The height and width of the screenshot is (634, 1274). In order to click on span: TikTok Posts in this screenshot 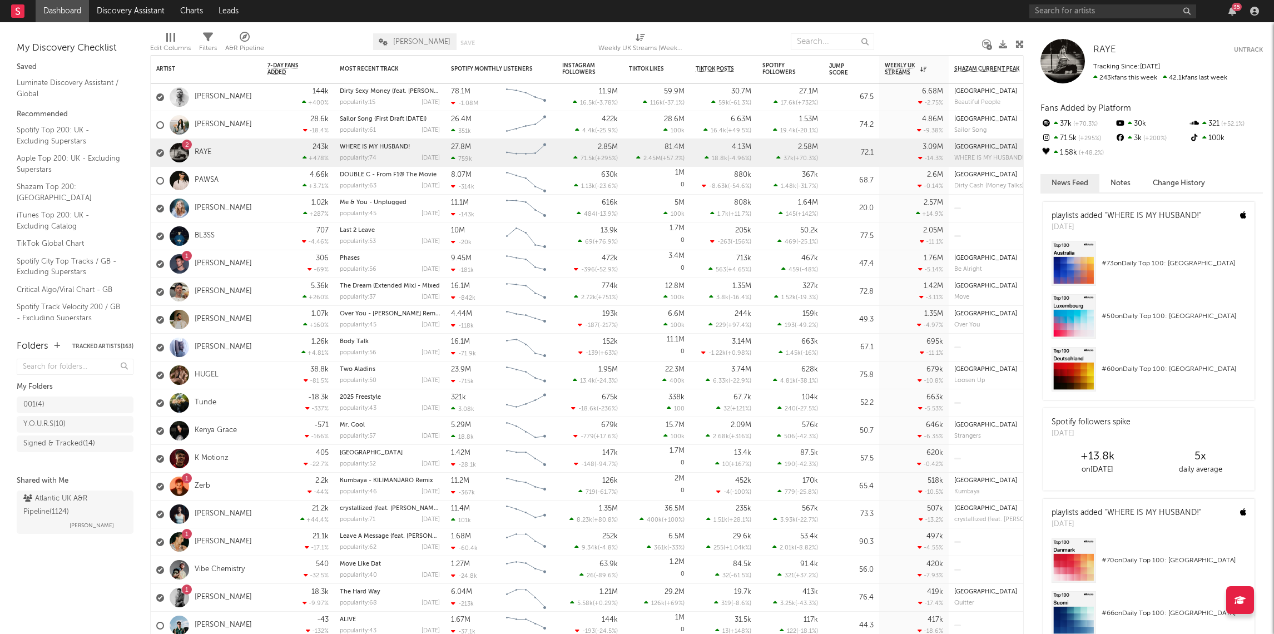, I will do `click(715, 69)`.